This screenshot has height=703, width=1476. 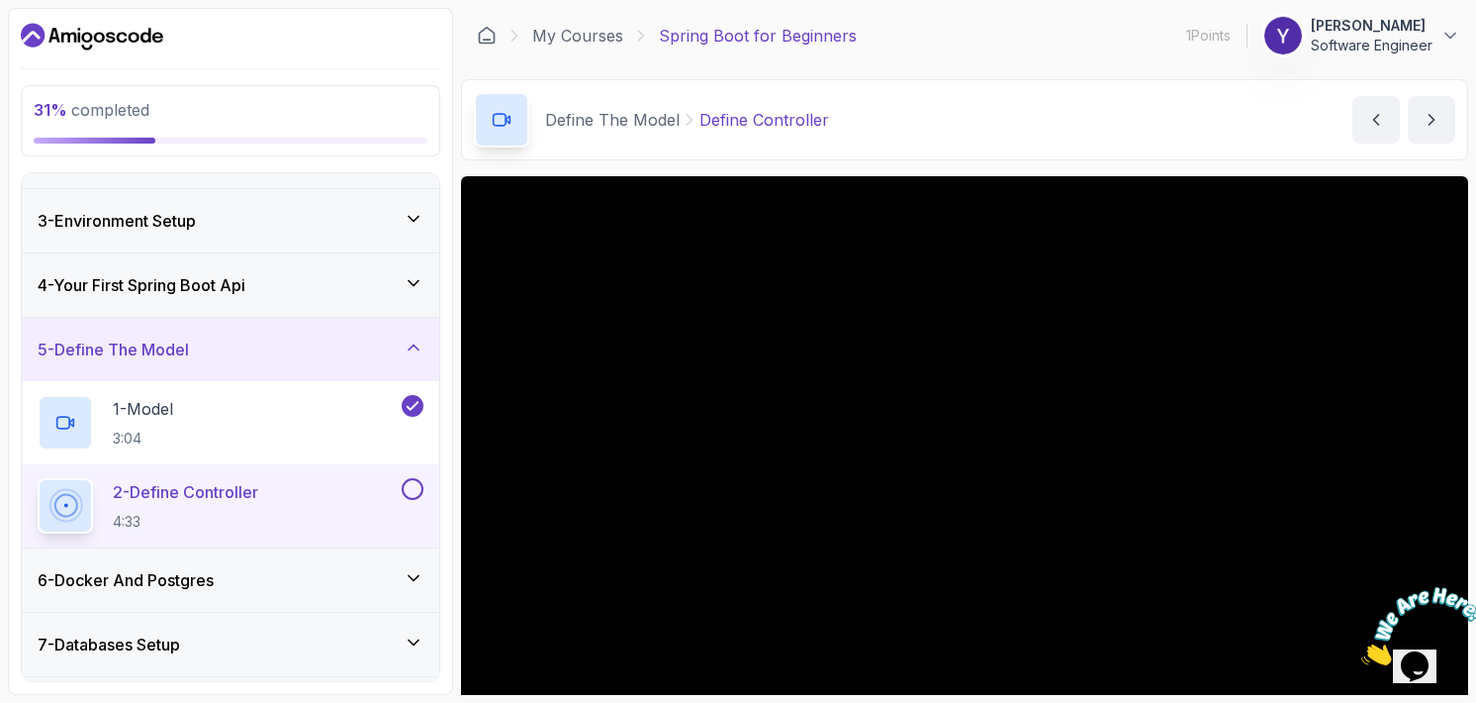 I want to click on button: 5-Define The Model, so click(x=231, y=349).